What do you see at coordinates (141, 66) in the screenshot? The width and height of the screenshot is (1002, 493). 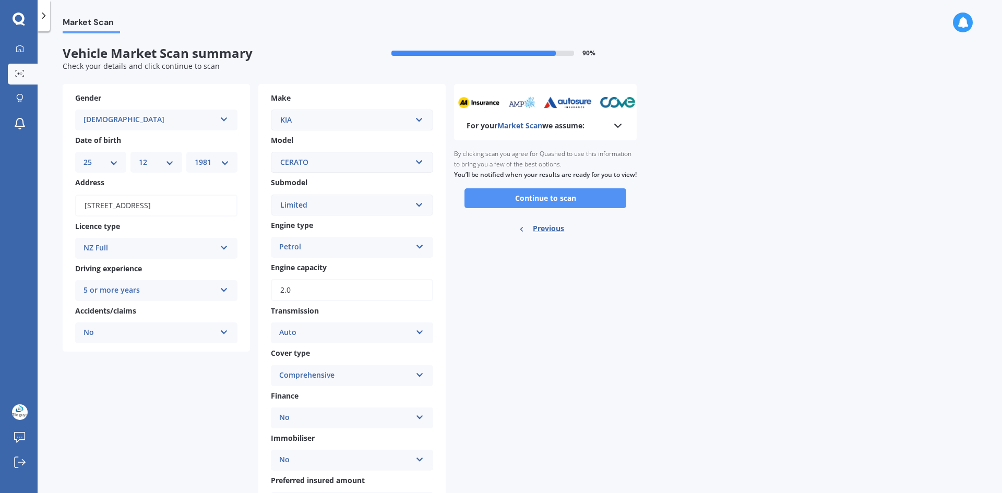 I see `span: Check your details and click continue to scan` at bounding box center [141, 66].